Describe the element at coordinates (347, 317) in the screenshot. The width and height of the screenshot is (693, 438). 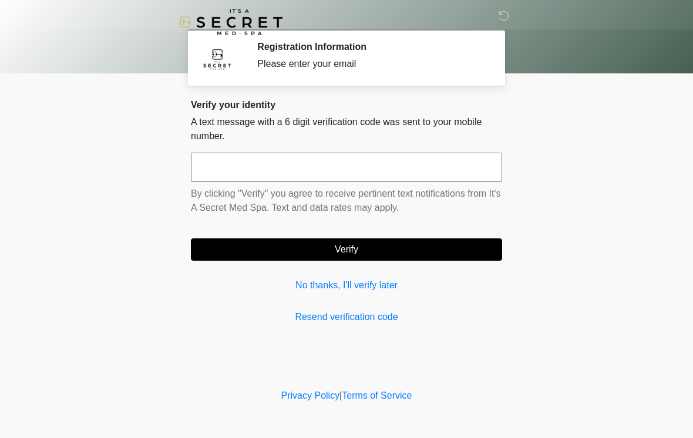
I see `a: Resend verification code` at that location.